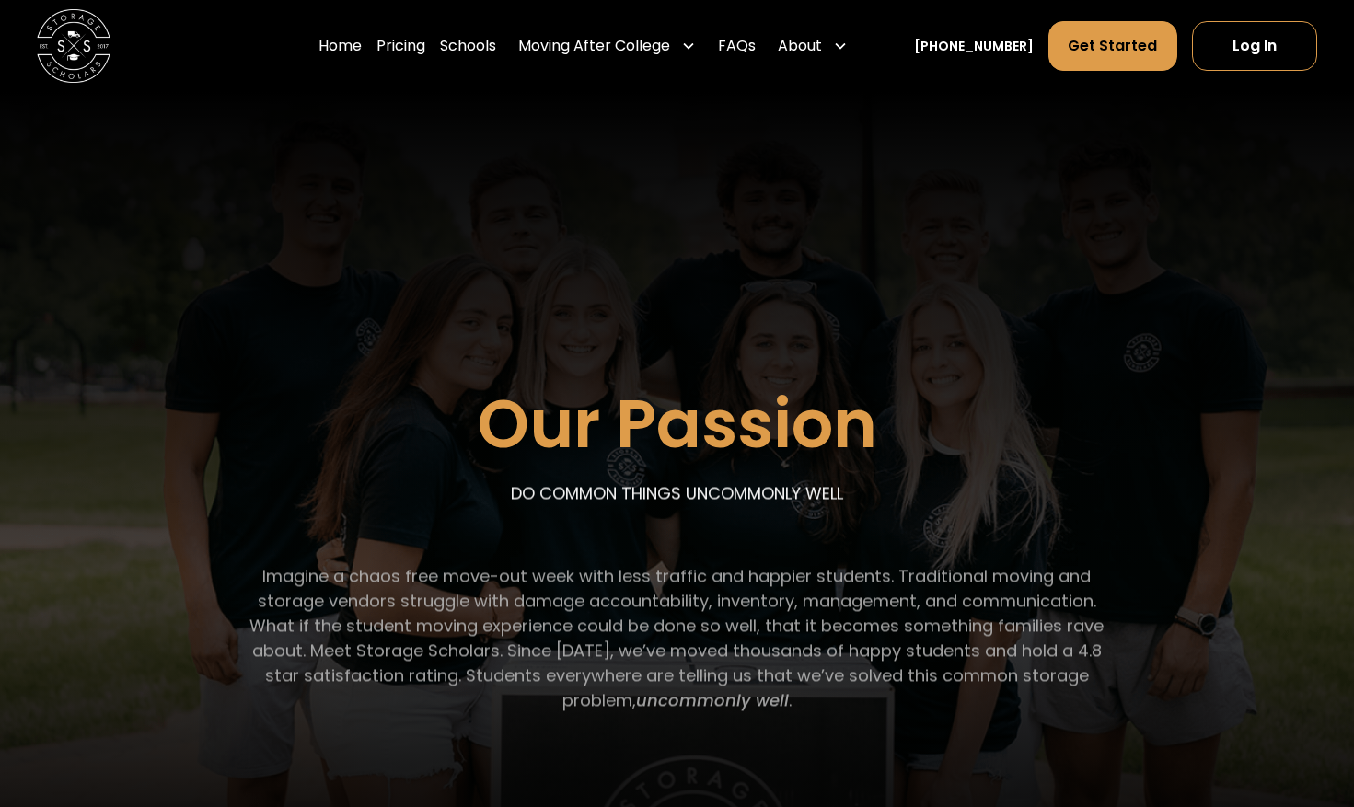 The image size is (1354, 807). Describe the element at coordinates (712, 700) in the screenshot. I see `em: uncommonly well` at that location.